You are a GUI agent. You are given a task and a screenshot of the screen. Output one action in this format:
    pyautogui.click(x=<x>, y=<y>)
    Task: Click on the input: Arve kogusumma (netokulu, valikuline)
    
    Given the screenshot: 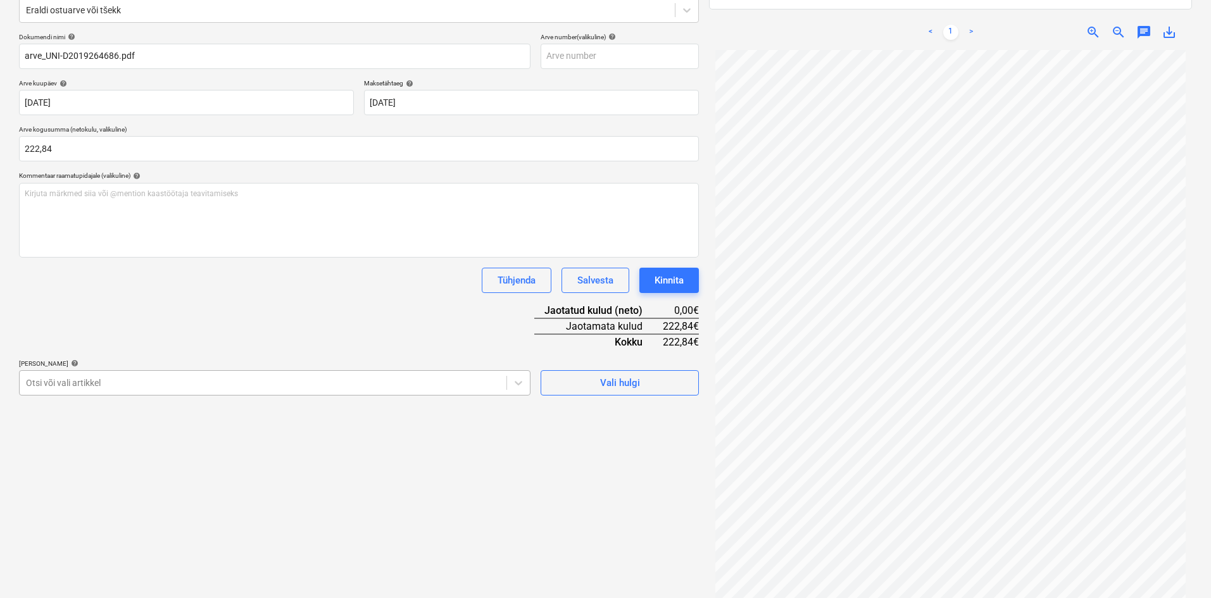 What is the action you would take?
    pyautogui.click(x=359, y=149)
    